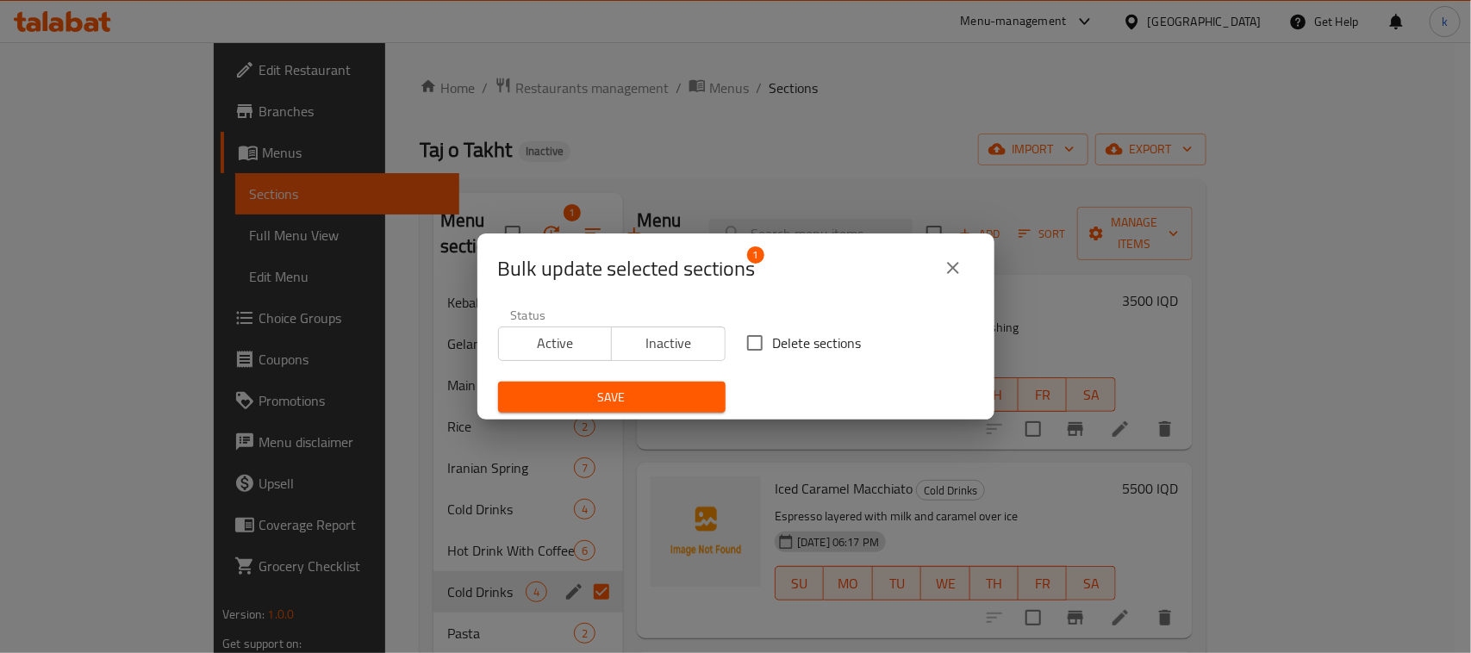  I want to click on button: Active, so click(555, 344).